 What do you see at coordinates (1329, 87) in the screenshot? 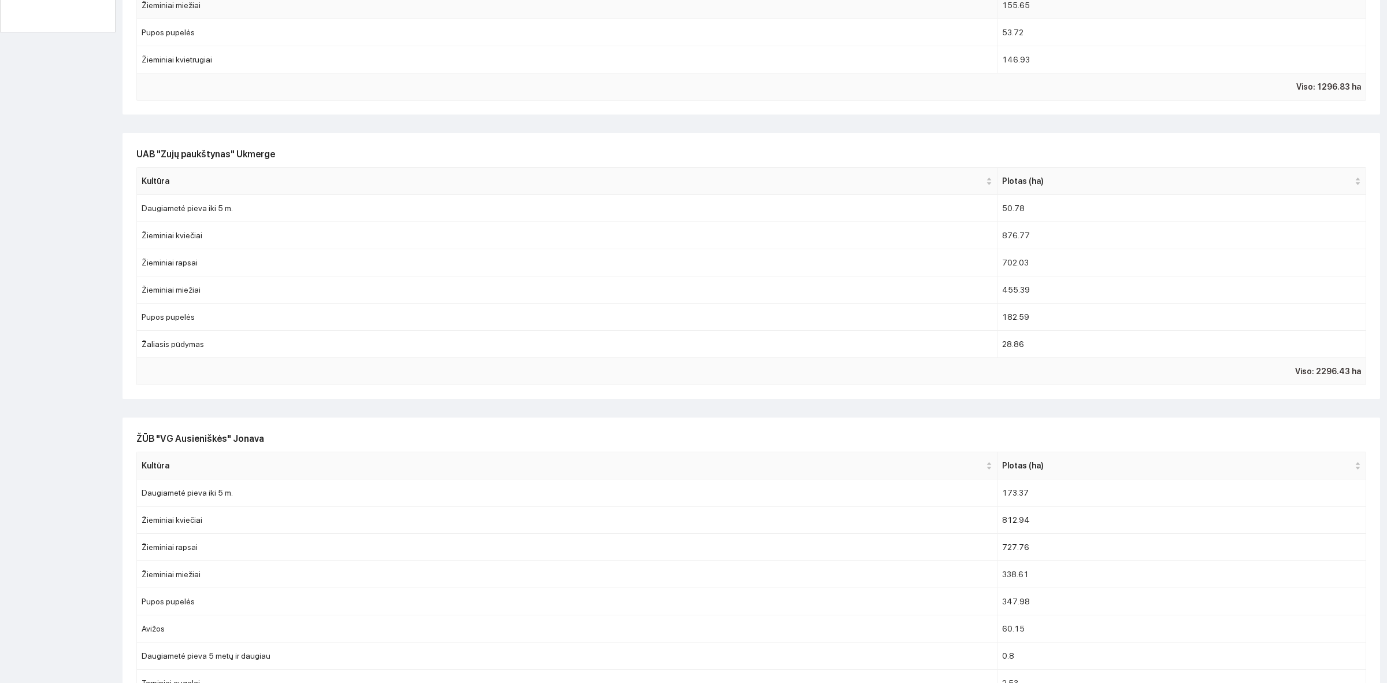
I see `span: Viso: 1296.83 ha` at bounding box center [1329, 87].